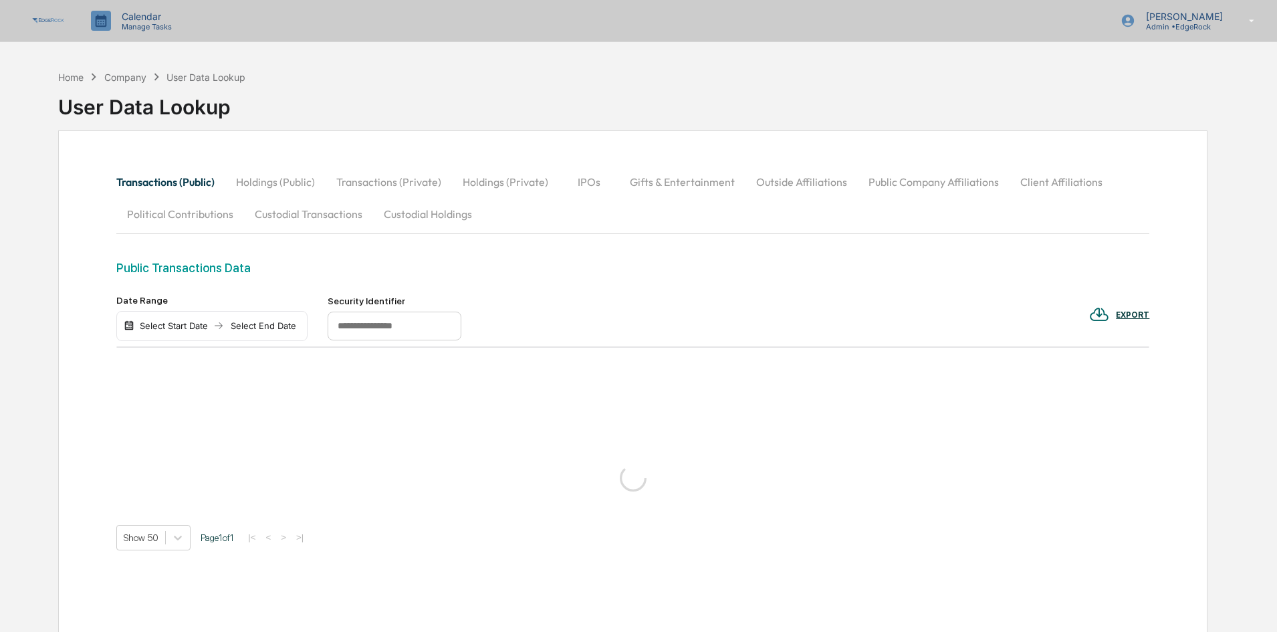 Image resolution: width=1277 pixels, height=632 pixels. What do you see at coordinates (217, 538) in the screenshot?
I see `span: Page 1 of 1` at bounding box center [217, 538].